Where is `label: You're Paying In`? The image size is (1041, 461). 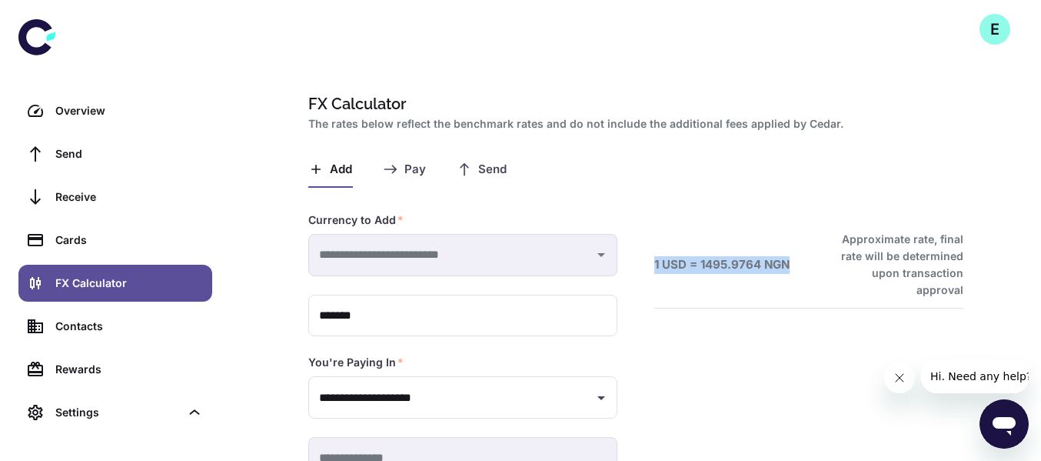
label: You're Paying In is located at coordinates (356, 362).